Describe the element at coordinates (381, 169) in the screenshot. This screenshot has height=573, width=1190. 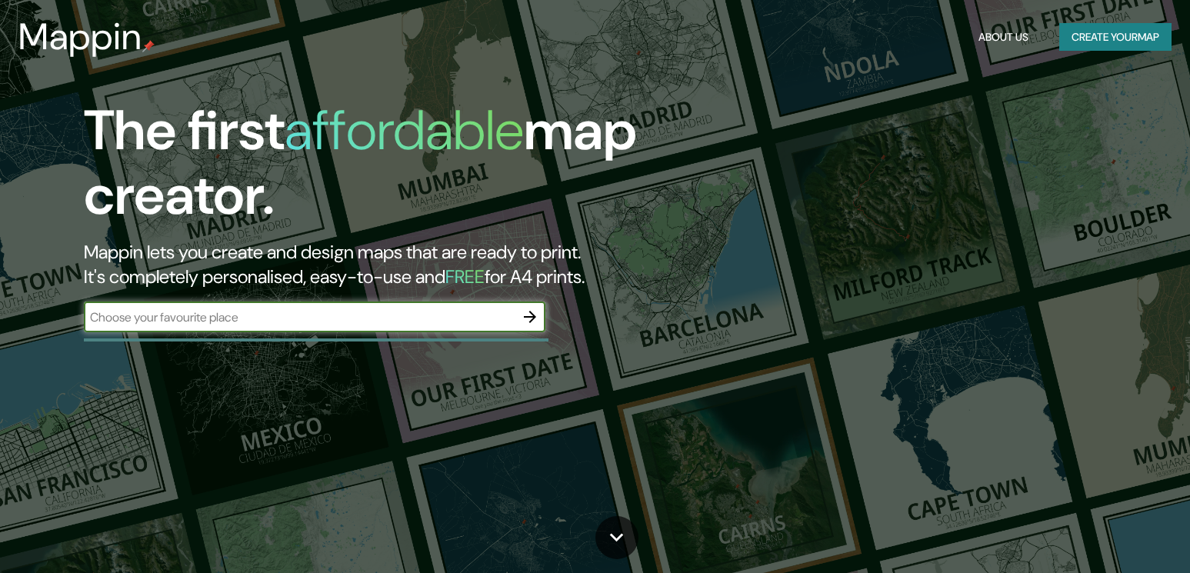
I see `h1: The first map creator.` at that location.